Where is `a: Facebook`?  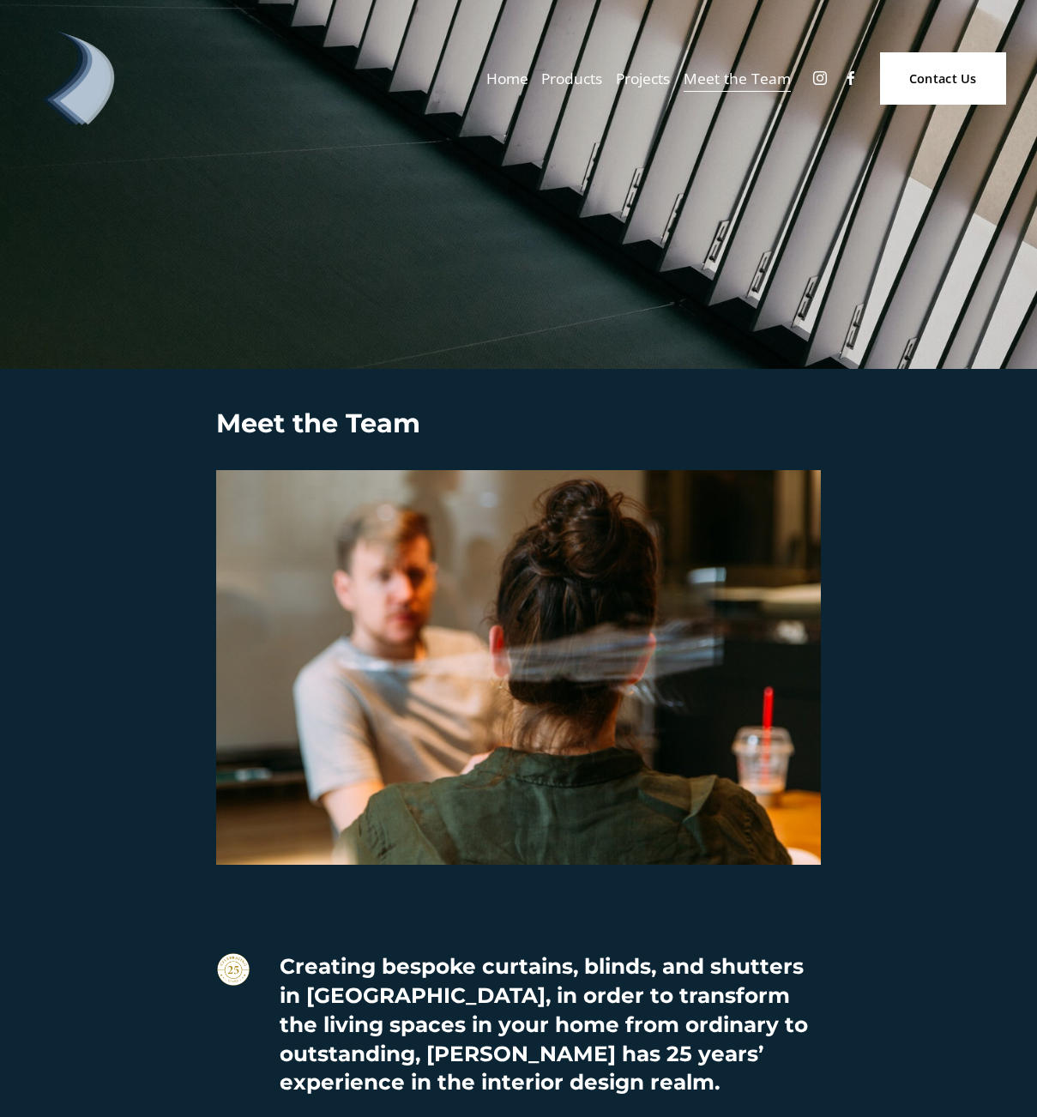 a: Facebook is located at coordinates (851, 78).